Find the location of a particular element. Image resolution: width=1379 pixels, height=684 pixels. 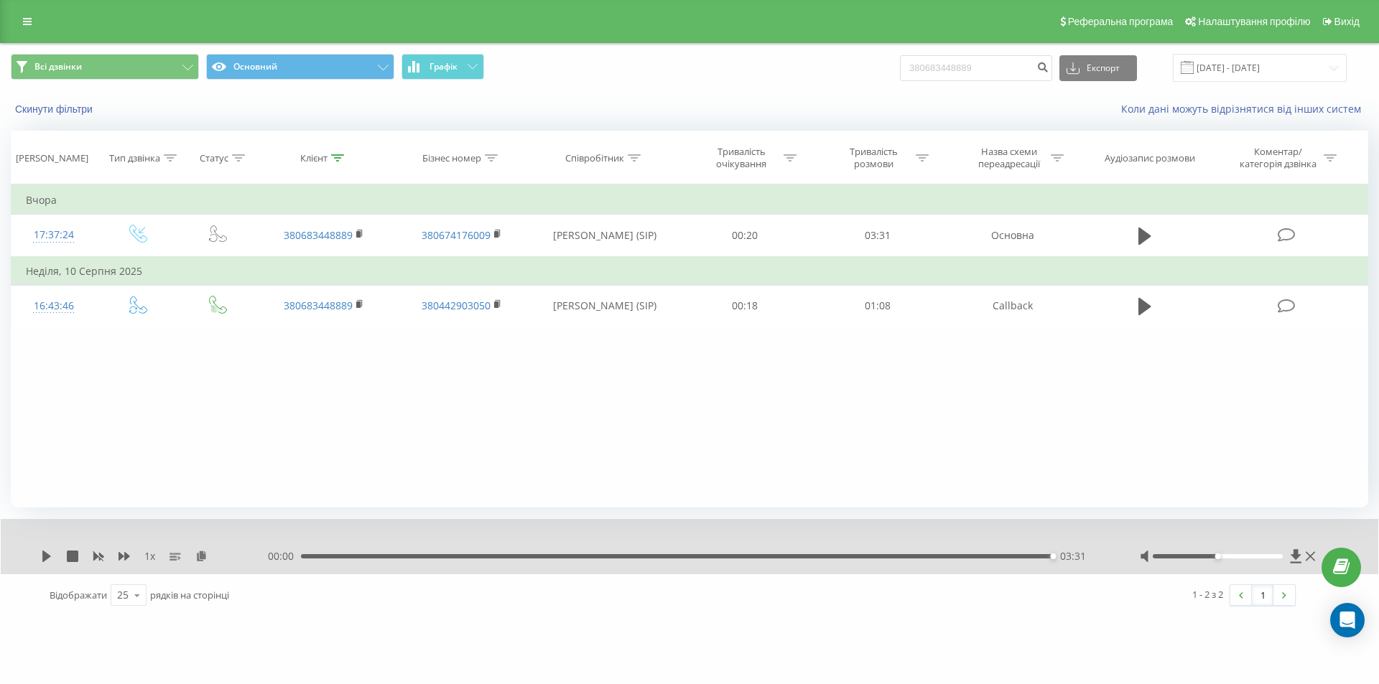

span: Графік is located at coordinates (443, 67).